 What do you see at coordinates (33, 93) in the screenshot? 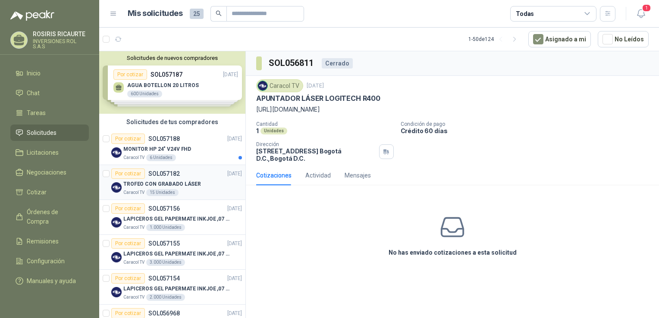
I see `span: Chat` at bounding box center [33, 93].